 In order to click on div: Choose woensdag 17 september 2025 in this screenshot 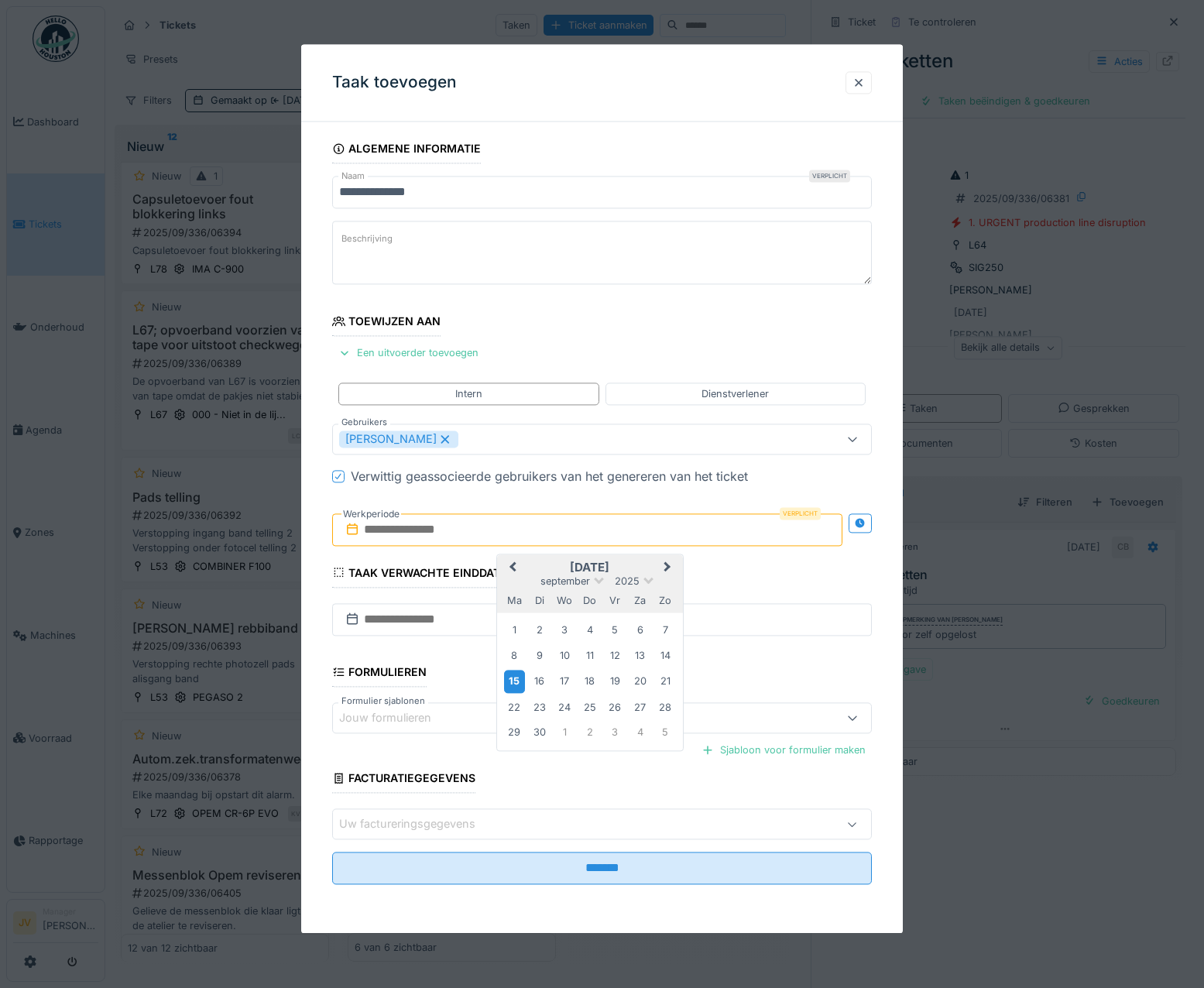, I will do `click(565, 682)`.